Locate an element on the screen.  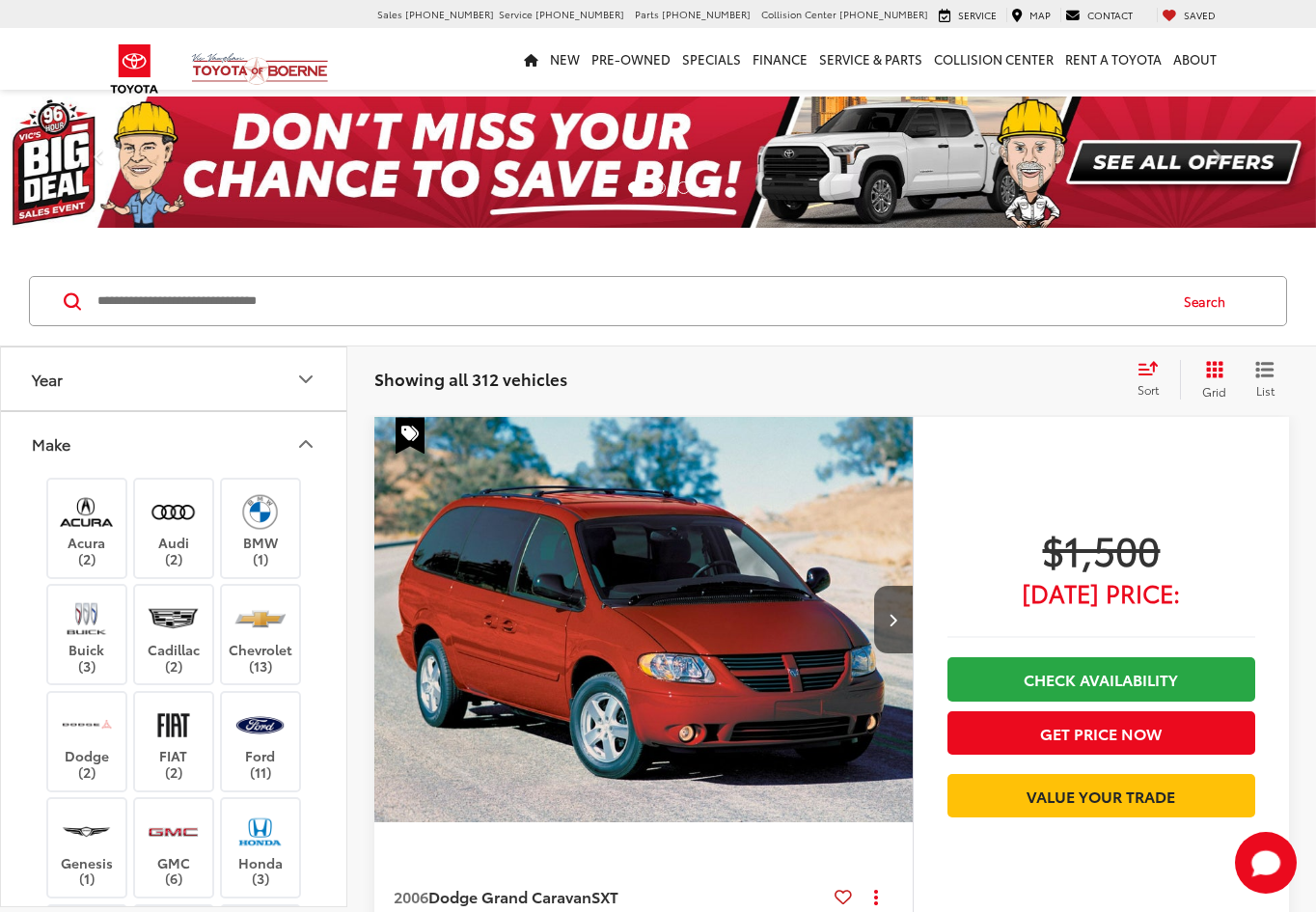
label: Acura (2) is located at coordinates (87, 528).